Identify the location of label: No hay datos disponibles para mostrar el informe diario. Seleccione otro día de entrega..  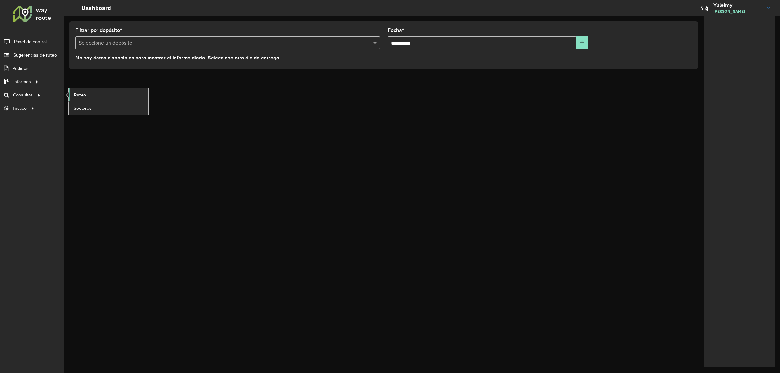
(178, 58).